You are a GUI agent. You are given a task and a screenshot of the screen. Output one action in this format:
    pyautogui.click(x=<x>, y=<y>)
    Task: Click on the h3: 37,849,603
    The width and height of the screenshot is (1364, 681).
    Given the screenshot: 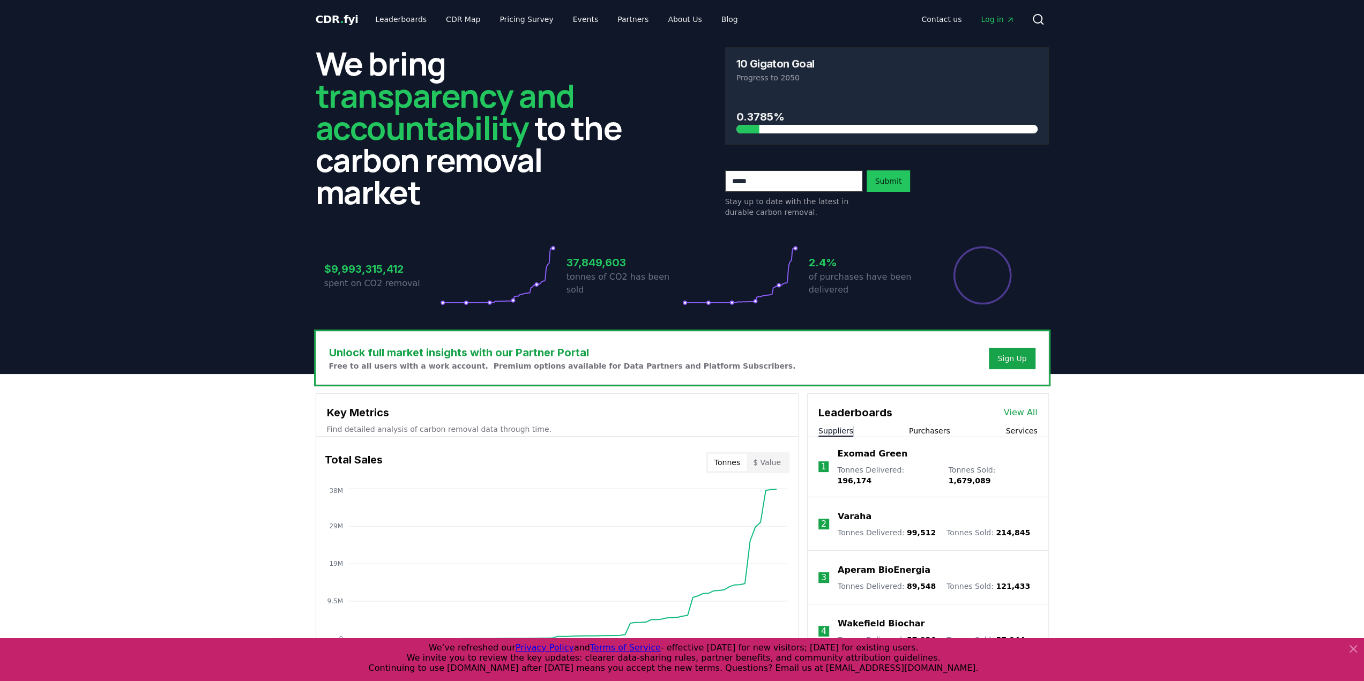 What is the action you would take?
    pyautogui.click(x=624, y=263)
    